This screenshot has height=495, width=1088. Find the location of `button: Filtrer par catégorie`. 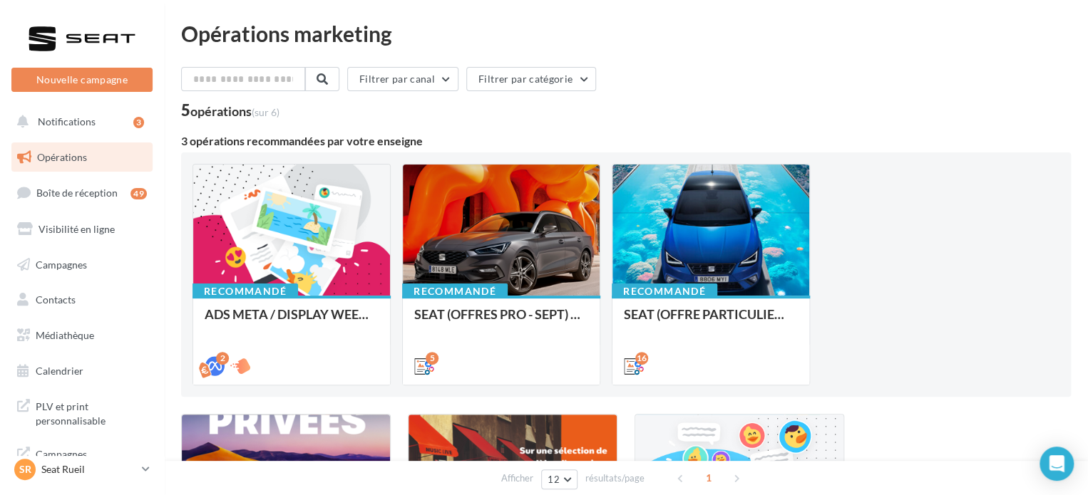

button: Filtrer par catégorie is located at coordinates (531, 79).